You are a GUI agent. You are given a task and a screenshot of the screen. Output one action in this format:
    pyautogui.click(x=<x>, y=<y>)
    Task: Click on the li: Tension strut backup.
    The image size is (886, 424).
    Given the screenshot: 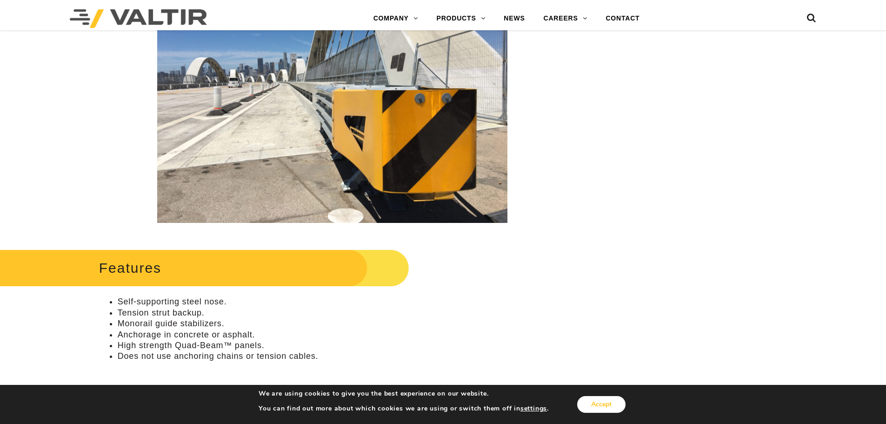 What is the action you would take?
    pyautogui.click(x=341, y=312)
    